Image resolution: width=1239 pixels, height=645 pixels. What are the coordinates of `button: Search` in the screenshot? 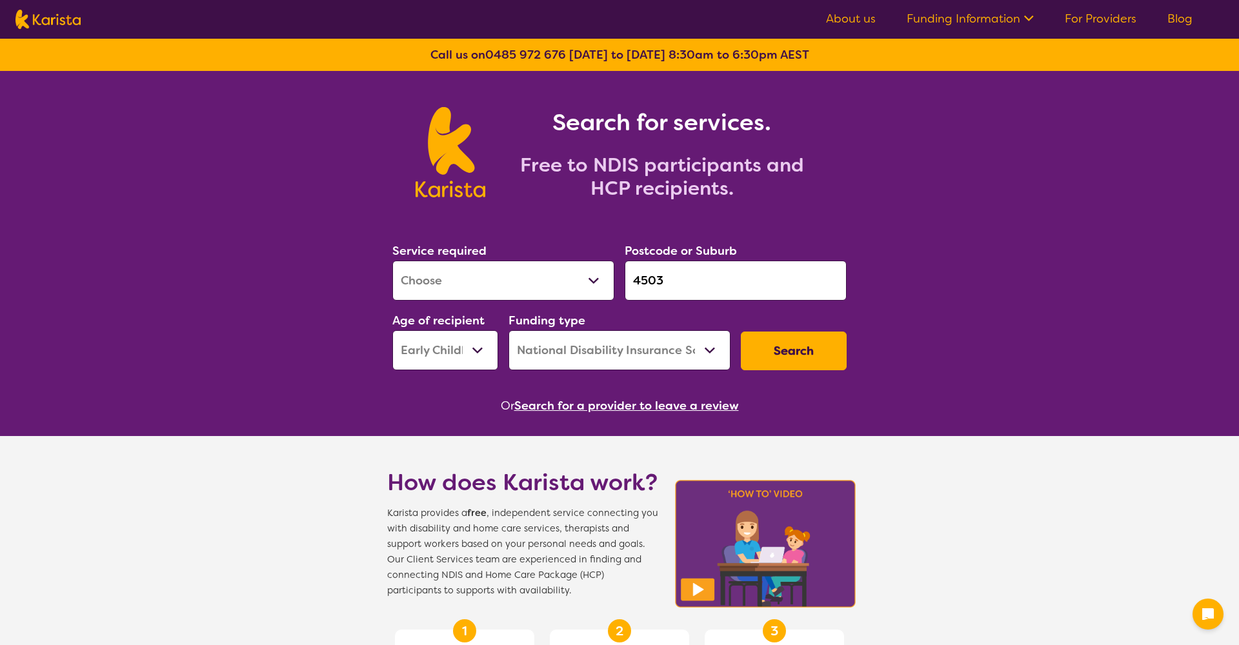 It's located at (794, 351).